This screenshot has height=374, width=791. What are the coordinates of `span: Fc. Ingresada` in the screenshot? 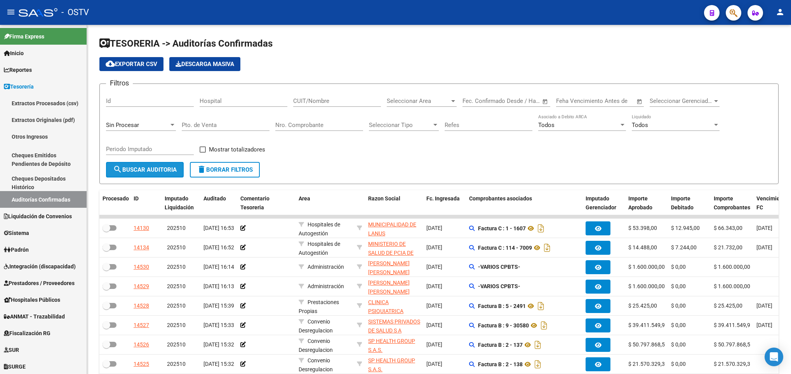 It's located at (443, 198).